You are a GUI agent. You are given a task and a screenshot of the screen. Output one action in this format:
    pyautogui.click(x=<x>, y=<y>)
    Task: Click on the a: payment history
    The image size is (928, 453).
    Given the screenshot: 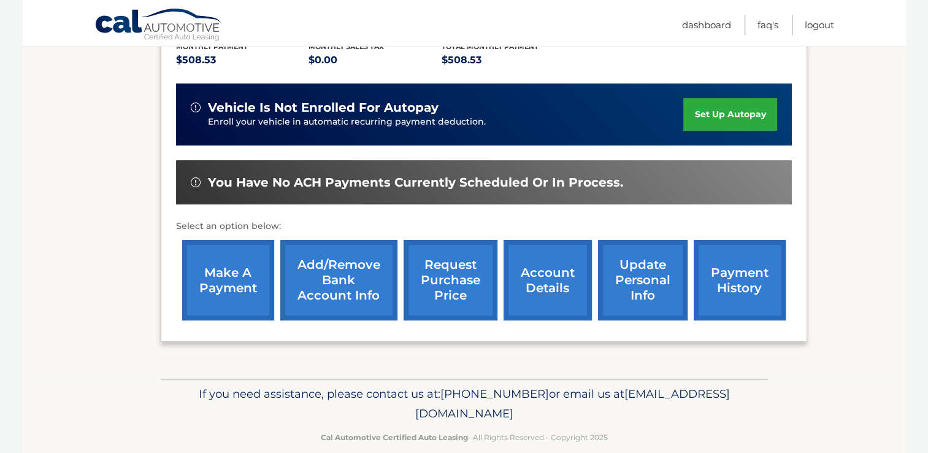 What is the action you would take?
    pyautogui.click(x=740, y=280)
    